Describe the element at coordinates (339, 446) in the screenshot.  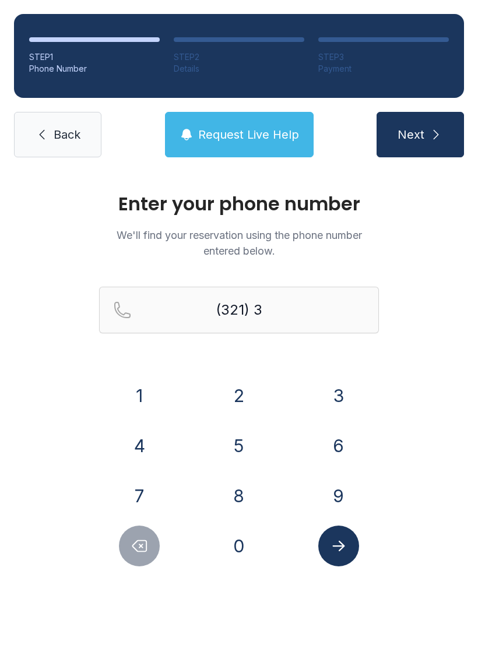
I see `button: 6` at that location.